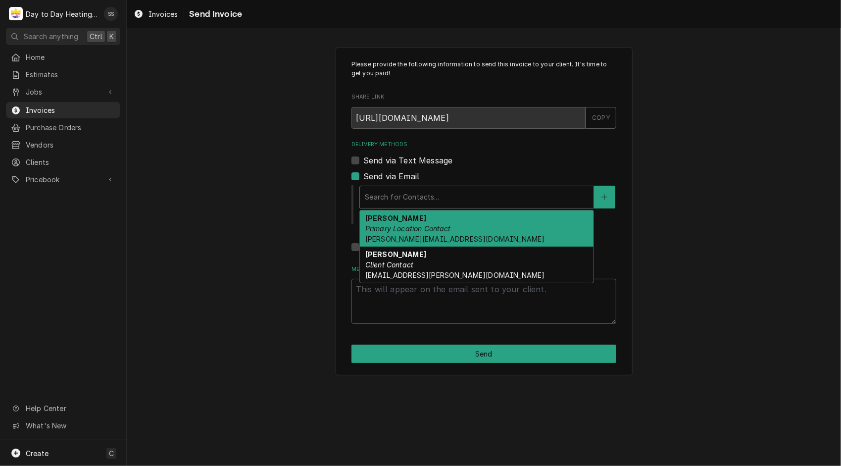 This screenshot has width=841, height=466. I want to click on span: Vendors, so click(70, 145).